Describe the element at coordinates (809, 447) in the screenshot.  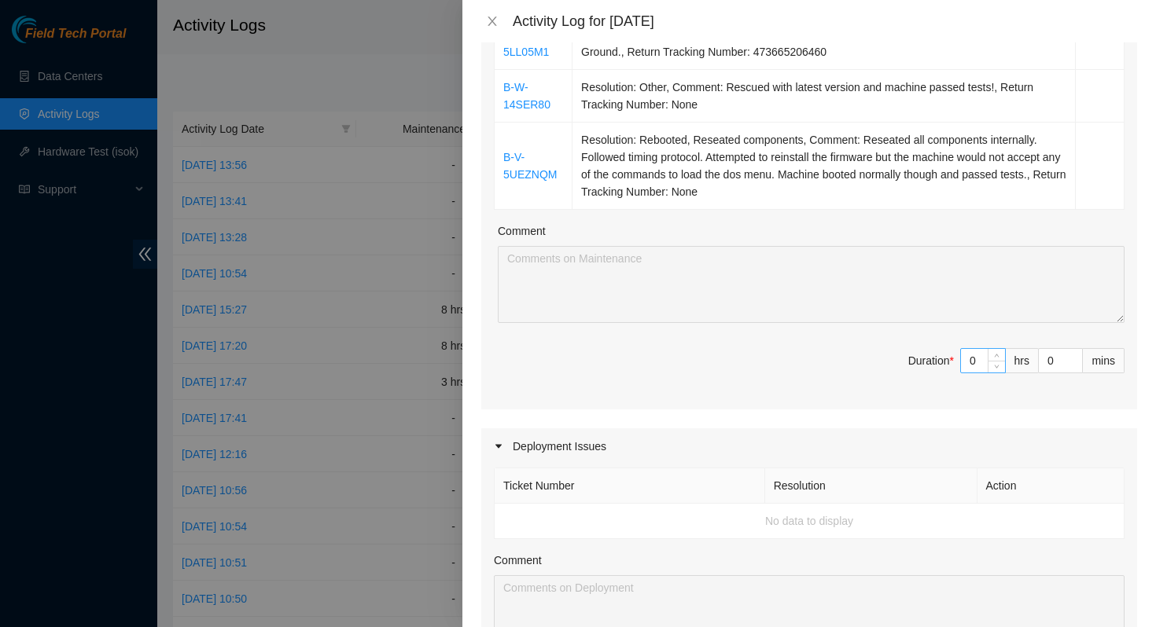
I see `div: Deployment Issues` at that location.